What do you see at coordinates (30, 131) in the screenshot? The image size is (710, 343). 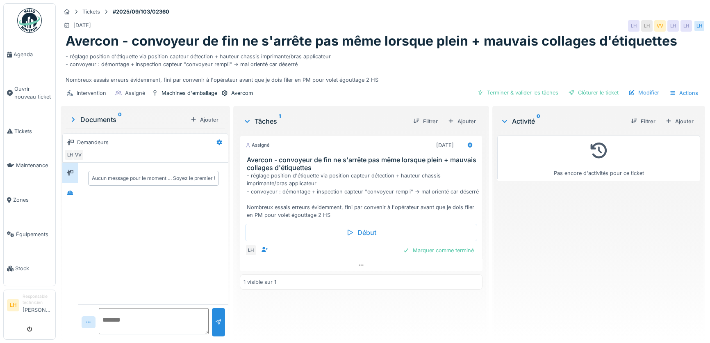 I see `a: Tickets` at bounding box center [30, 131].